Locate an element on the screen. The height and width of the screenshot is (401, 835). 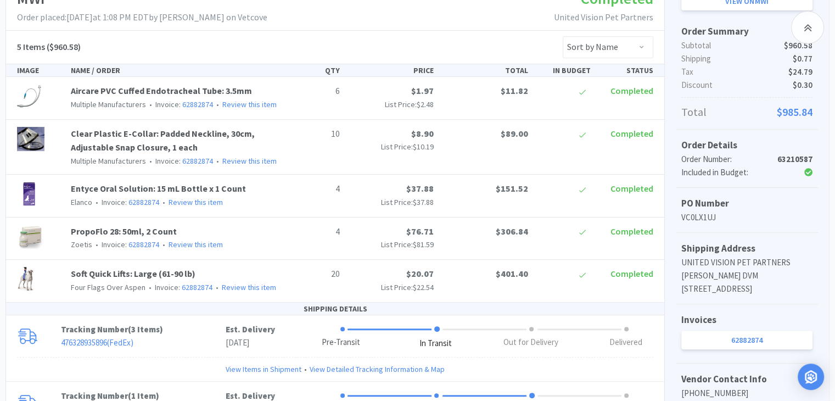
a: Aircare PVC Cuffed Endotracheal Tube: 3.5mm is located at coordinates (161, 91).